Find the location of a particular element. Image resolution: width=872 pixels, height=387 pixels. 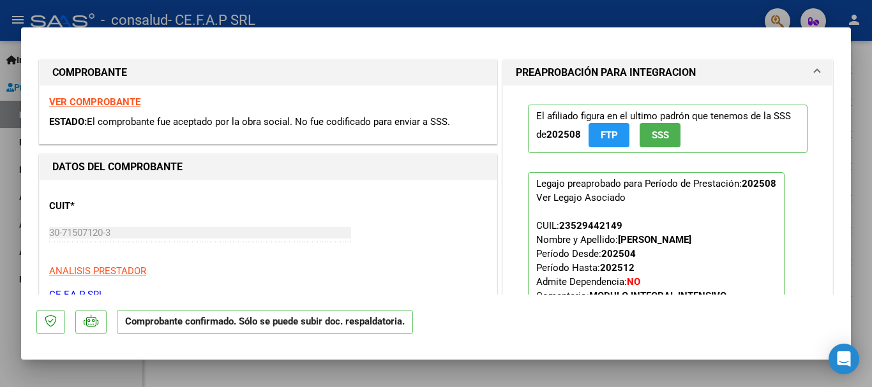

p: CUIT is located at coordinates (115, 206).